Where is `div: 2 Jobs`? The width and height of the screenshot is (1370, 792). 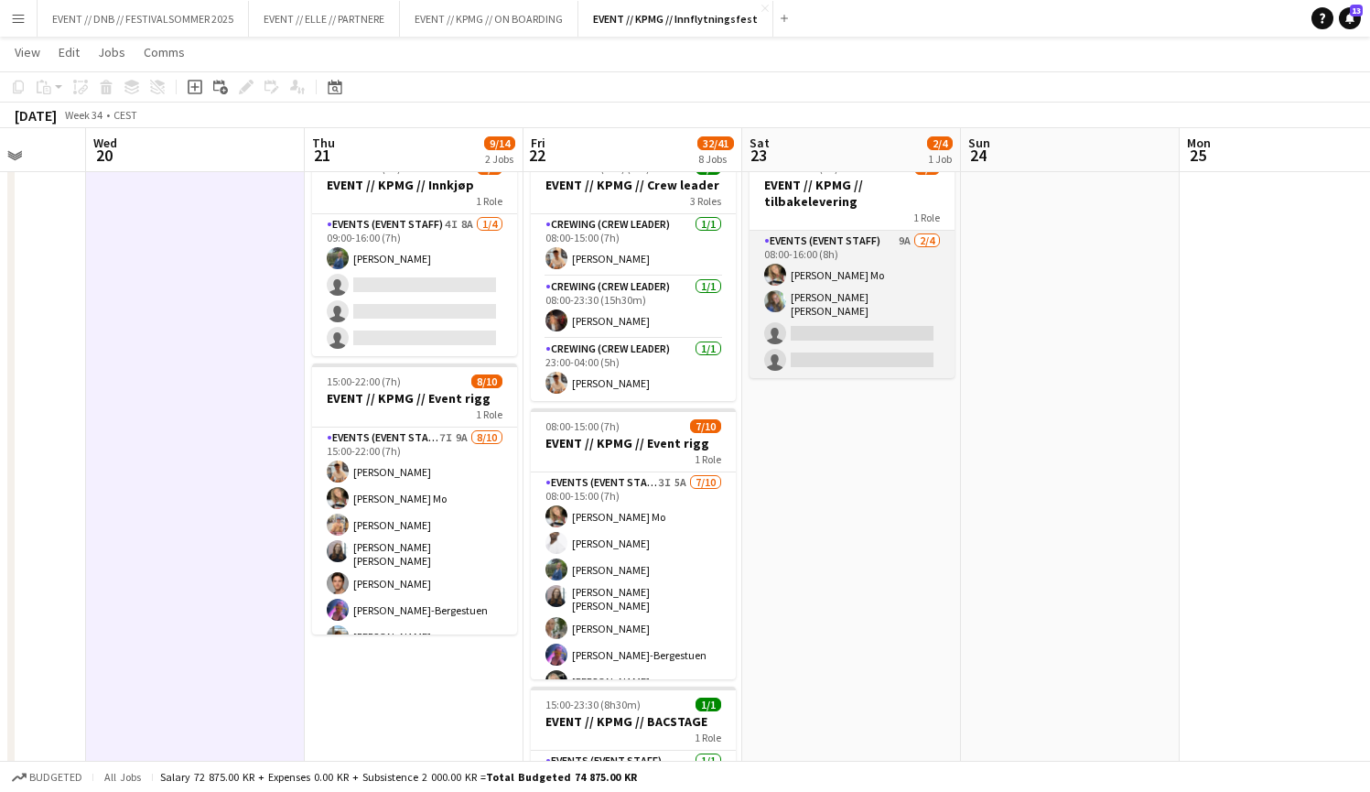 div: 2 Jobs is located at coordinates (500, 158).